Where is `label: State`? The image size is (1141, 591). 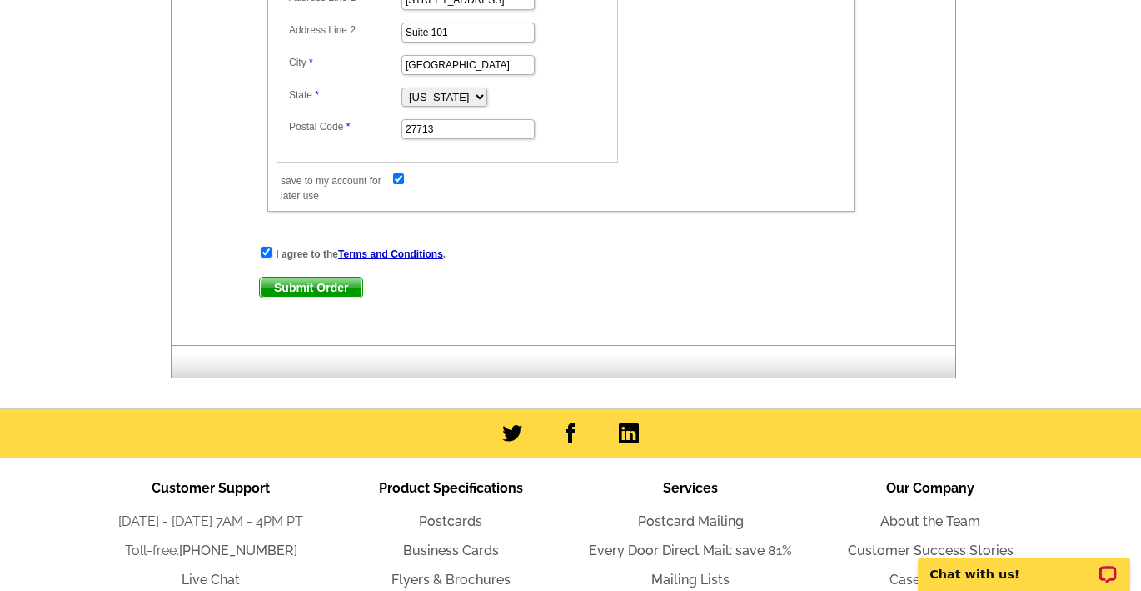
label: State is located at coordinates (344, 95).